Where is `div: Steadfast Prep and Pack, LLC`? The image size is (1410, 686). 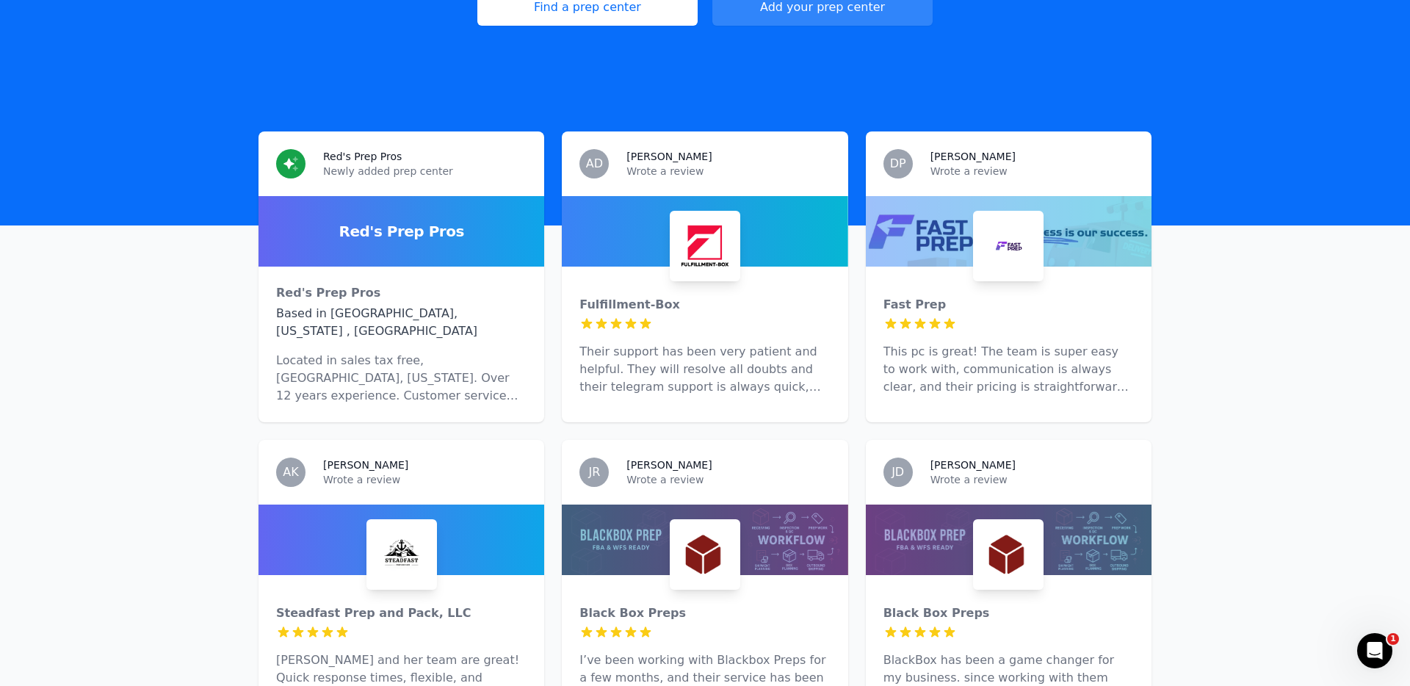
div: Steadfast Prep and Pack, LLC is located at coordinates (401, 613).